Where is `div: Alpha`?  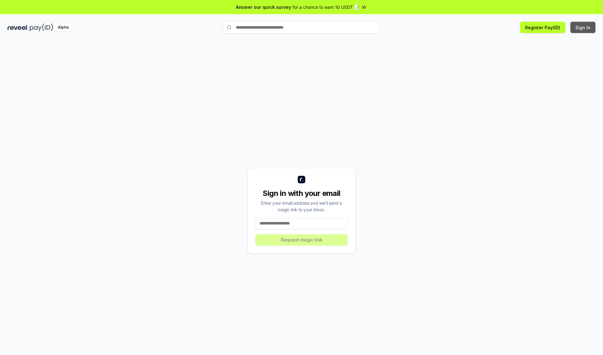
div: Alpha is located at coordinates (63, 27).